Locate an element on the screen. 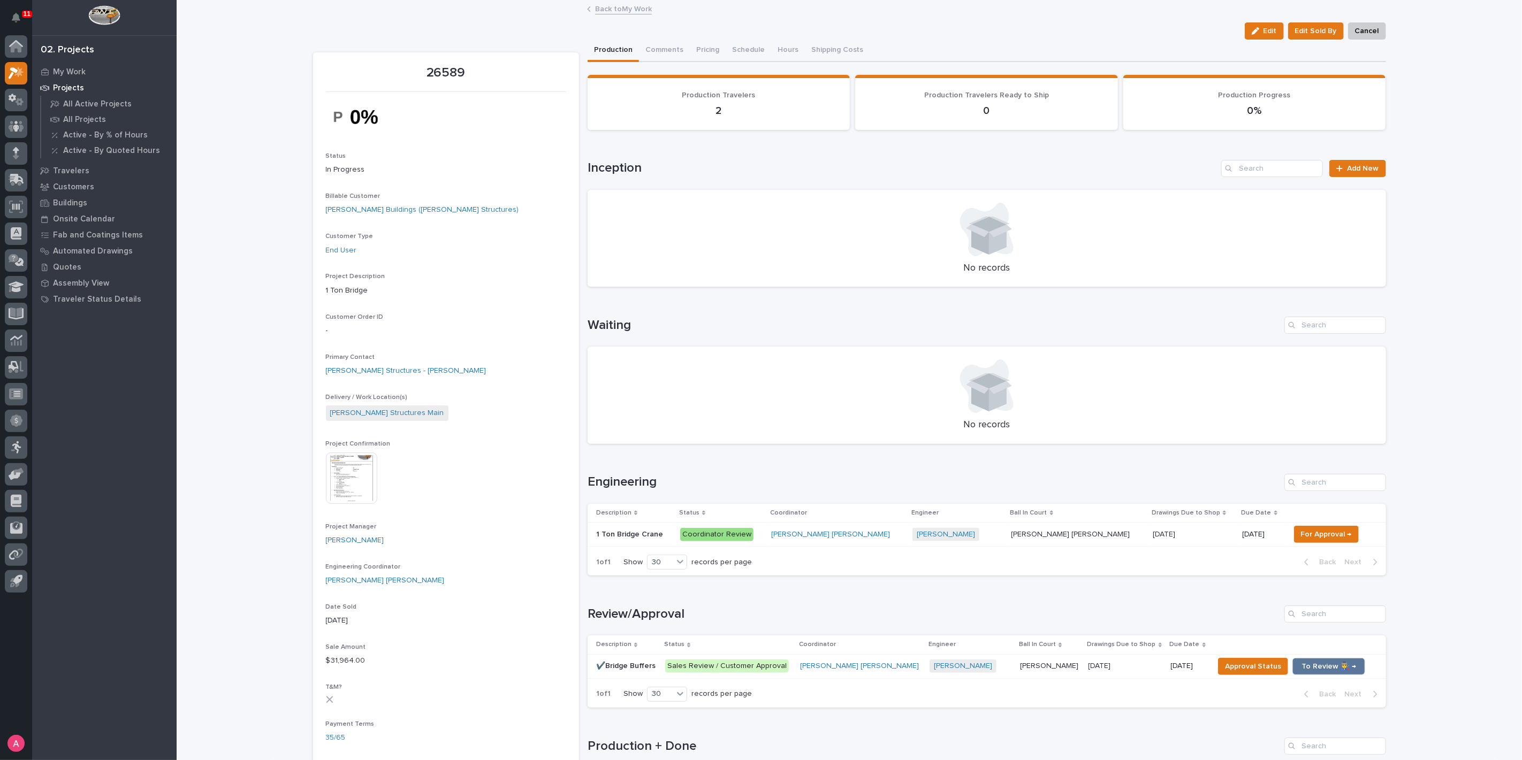 The height and width of the screenshot is (760, 1522). h1: Waiting is located at coordinates (934, 325).